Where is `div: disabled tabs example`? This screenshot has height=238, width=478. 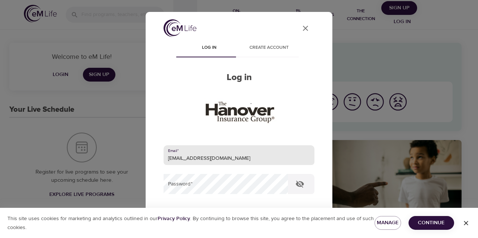 div: disabled tabs example is located at coordinates (239, 49).